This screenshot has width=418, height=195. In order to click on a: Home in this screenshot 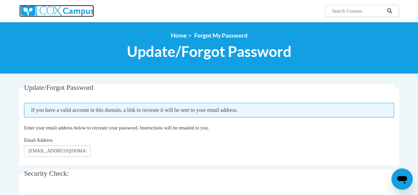, I will do `click(178, 35)`.